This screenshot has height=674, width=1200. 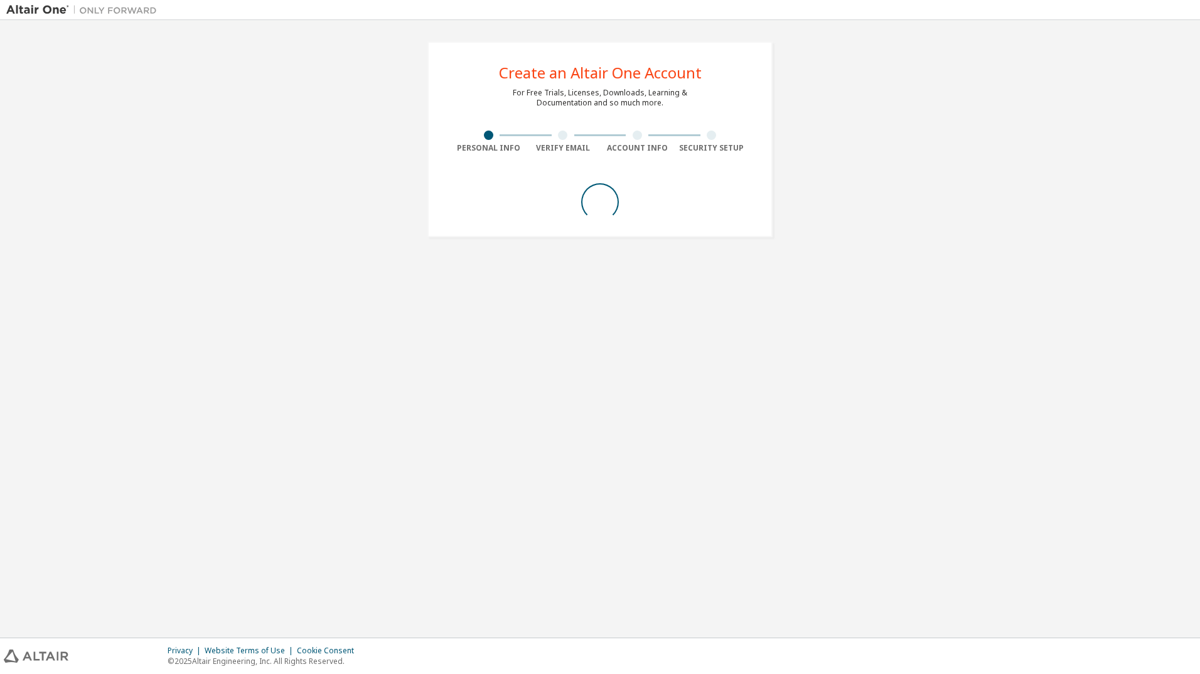 I want to click on p: © 2025 Altair Engineering, Inc. All Rights Reserved., so click(x=264, y=661).